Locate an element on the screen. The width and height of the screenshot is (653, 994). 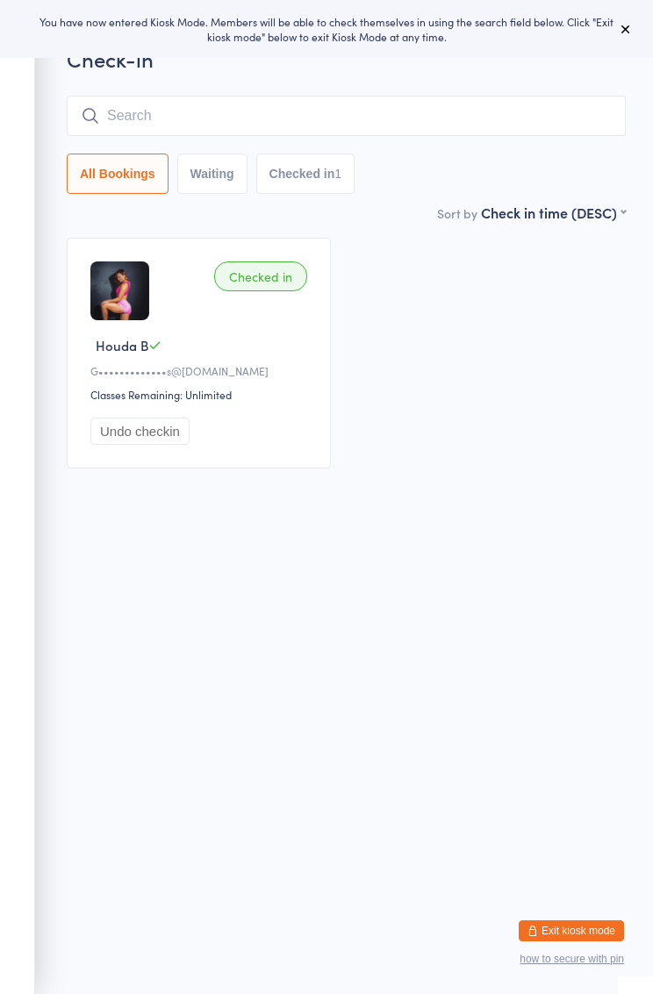
label: Sort by is located at coordinates (457, 213).